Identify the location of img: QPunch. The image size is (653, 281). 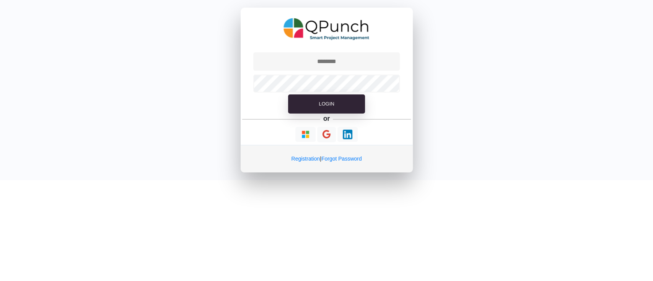
(326, 29).